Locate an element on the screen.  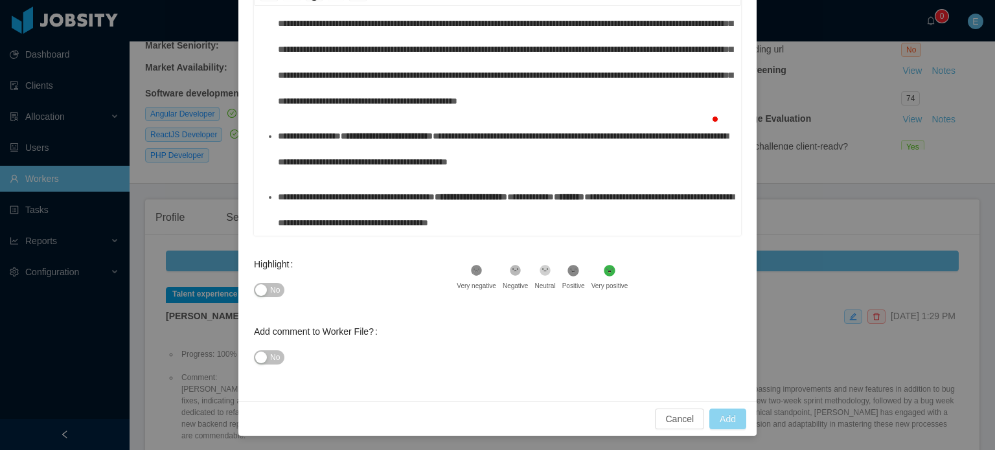
div: Negative is located at coordinates (515, 286).